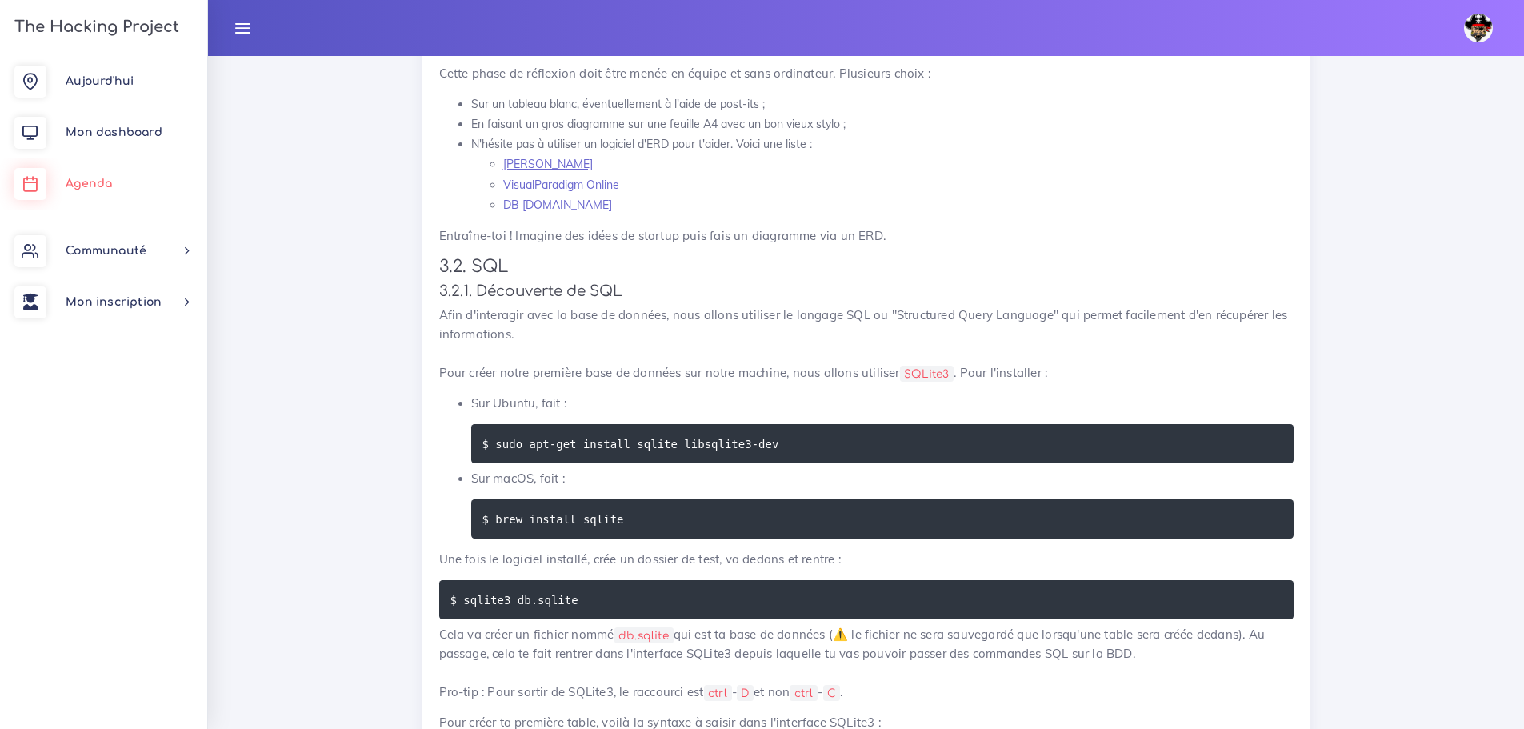 The width and height of the screenshot is (1524, 729). I want to click on span: Mon inscription, so click(114, 302).